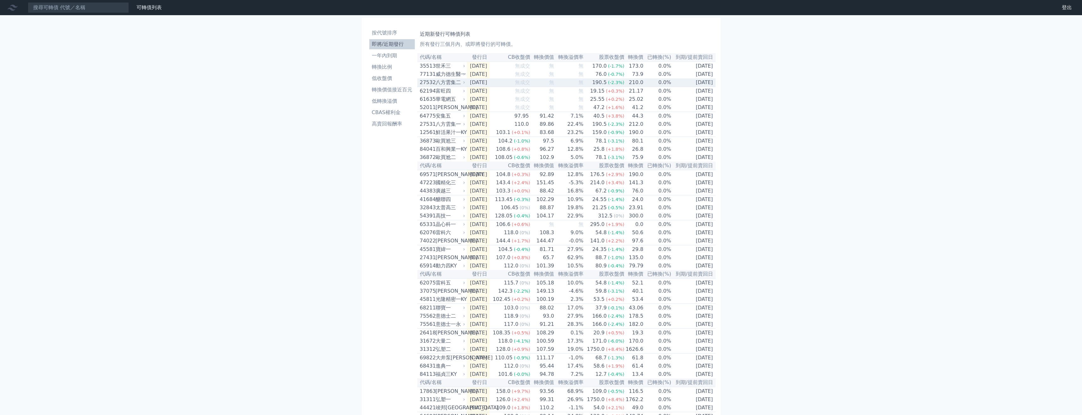 The height and width of the screenshot is (415, 1082). What do you see at coordinates (634, 82) in the screenshot?
I see `td: 210.0` at bounding box center [634, 82].